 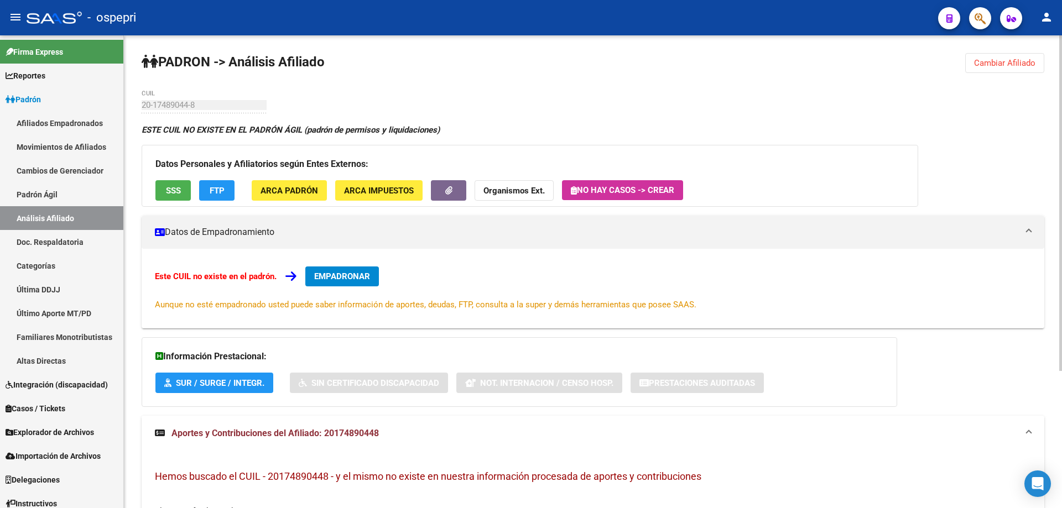 I want to click on span: FTP, so click(x=217, y=191).